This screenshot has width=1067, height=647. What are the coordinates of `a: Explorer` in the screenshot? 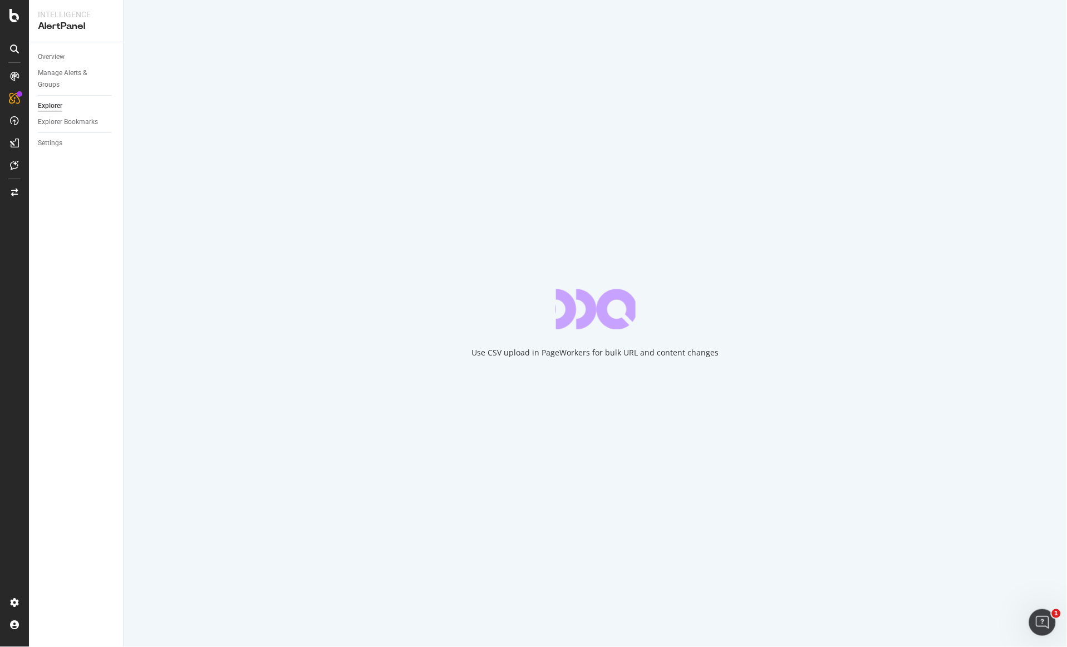 It's located at (76, 106).